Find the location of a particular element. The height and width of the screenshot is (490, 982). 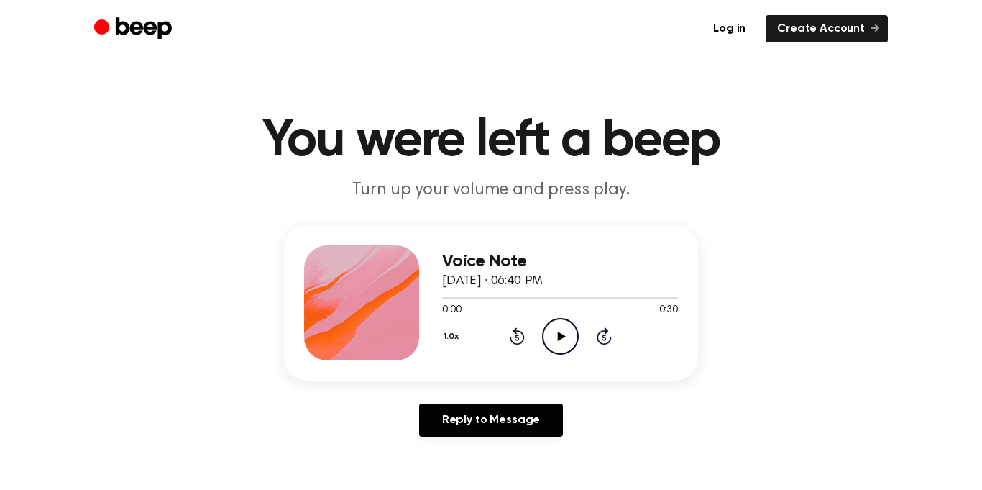

button: 1.0x is located at coordinates (453, 336).